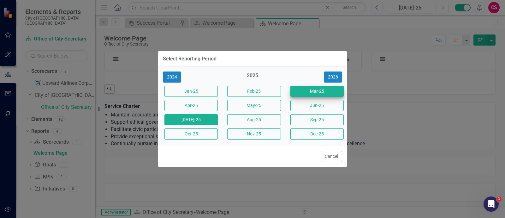 This screenshot has height=218, width=505. What do you see at coordinates (332, 156) in the screenshot?
I see `button: Cancel` at bounding box center [332, 156].